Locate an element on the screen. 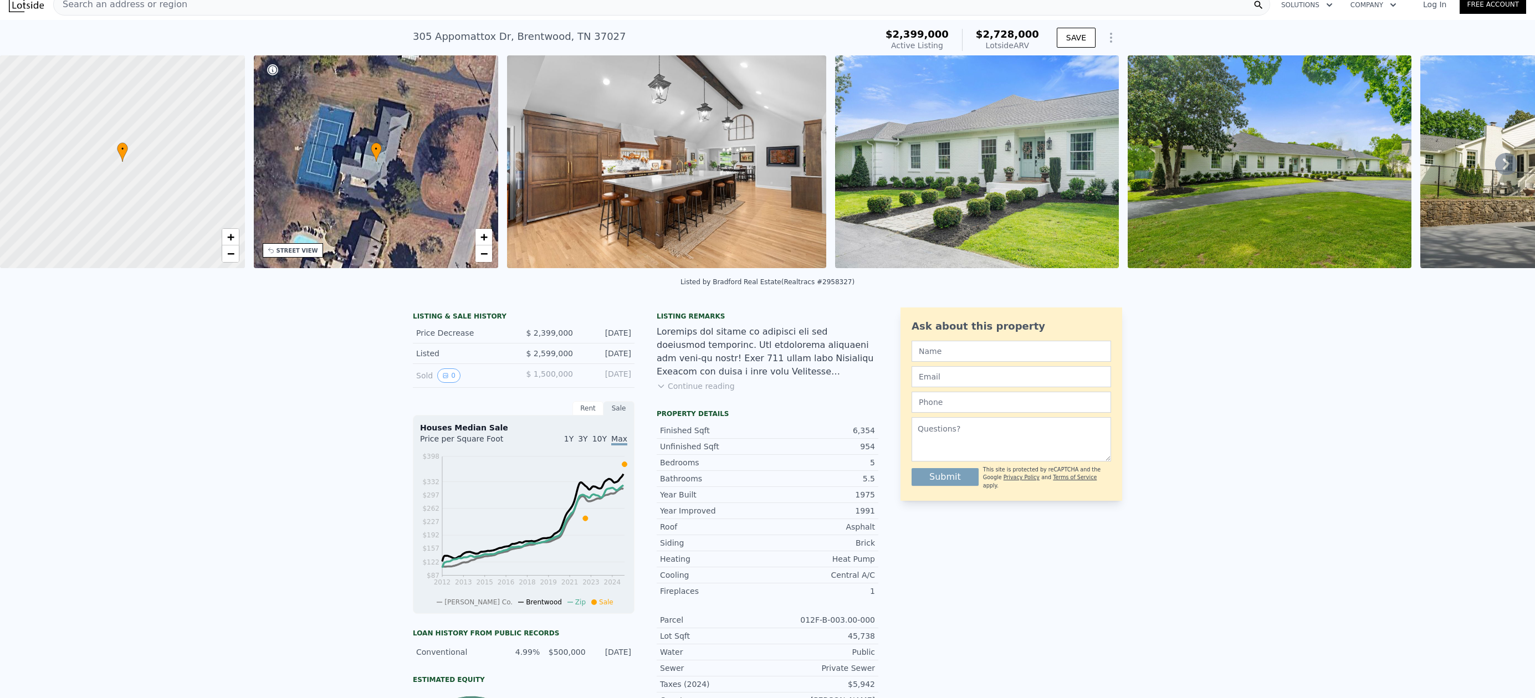 The width and height of the screenshot is (1535, 698). div: Rent is located at coordinates (588, 408).